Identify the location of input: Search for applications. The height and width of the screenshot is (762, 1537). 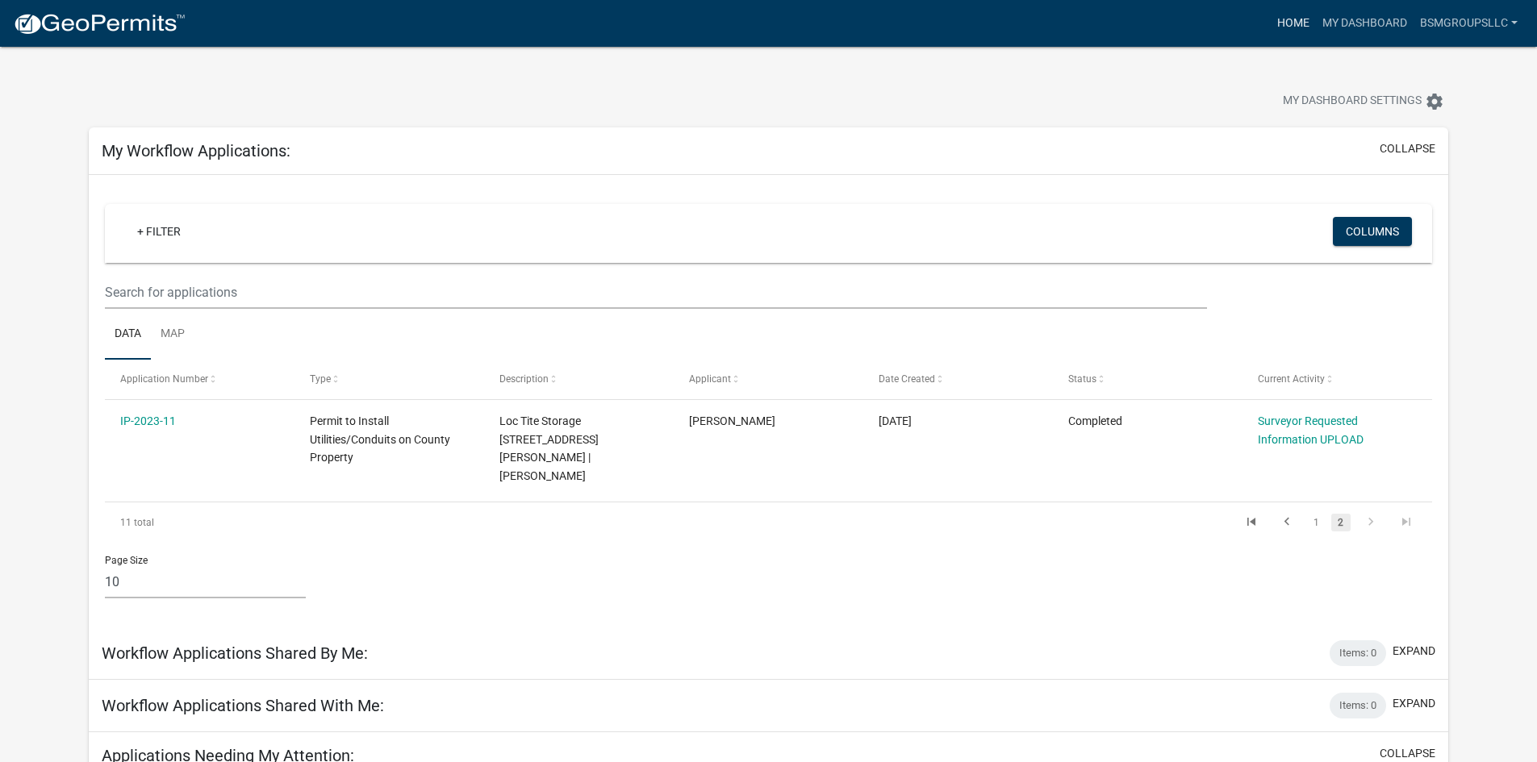
(655, 292).